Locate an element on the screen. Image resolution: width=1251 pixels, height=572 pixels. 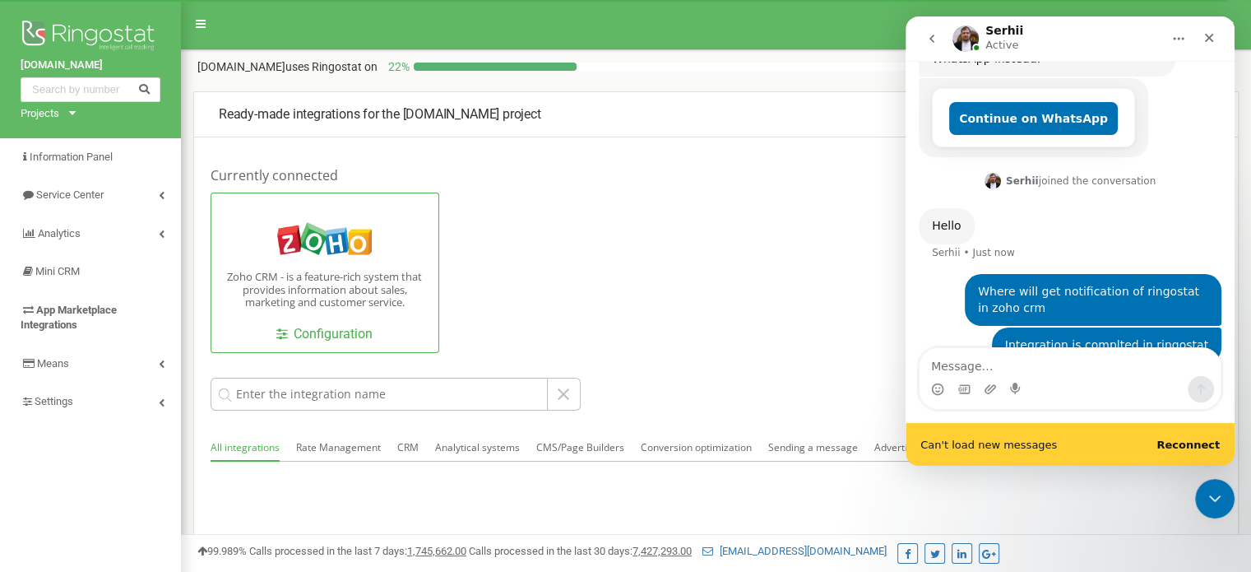
button: Gif picker is located at coordinates (58, 373).